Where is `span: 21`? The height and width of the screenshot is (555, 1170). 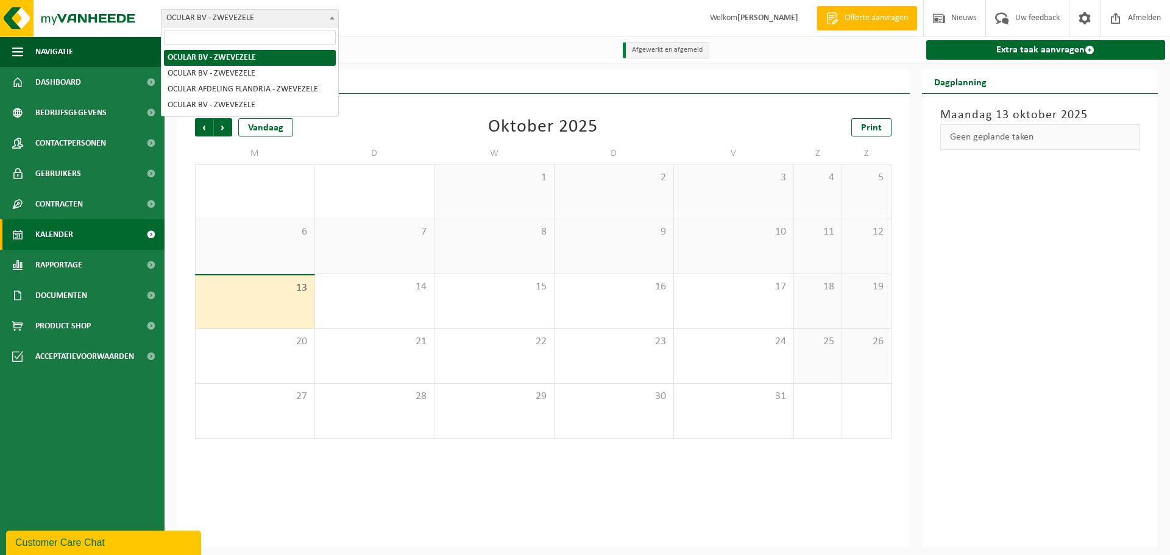 span: 21 is located at coordinates (375, 342).